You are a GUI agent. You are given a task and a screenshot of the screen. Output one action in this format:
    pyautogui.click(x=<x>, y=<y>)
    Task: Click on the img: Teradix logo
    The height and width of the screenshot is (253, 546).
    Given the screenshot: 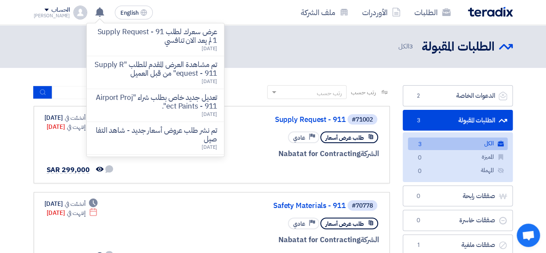 What is the action you would take?
    pyautogui.click(x=490, y=12)
    